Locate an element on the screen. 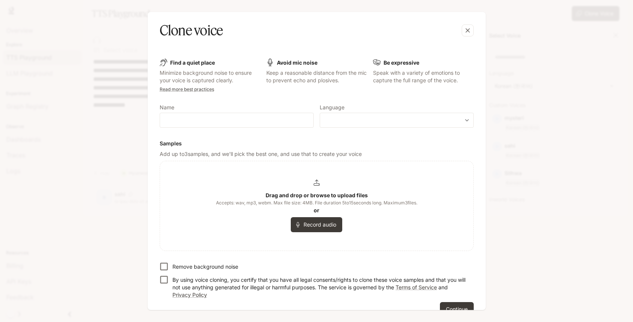 This screenshot has width=633, height=322. span: Accepts: wav, mp3, webm. Max file size: 4MB. File duration 5 to 15 seconds long. Maximum 3 files. is located at coordinates (317, 203).